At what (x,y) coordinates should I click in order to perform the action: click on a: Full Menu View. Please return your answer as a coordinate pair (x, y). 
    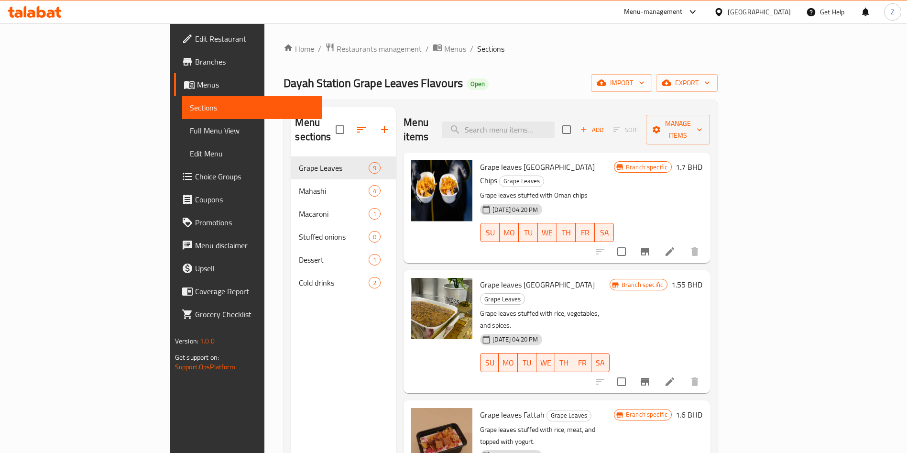
    Looking at the image, I should click on (252, 131).